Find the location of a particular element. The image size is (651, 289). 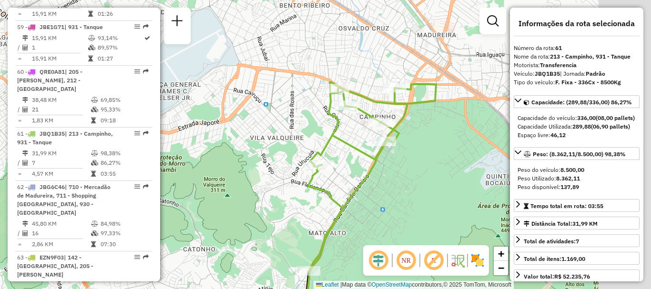

div: Tipo do veículo: is located at coordinates (576, 82).